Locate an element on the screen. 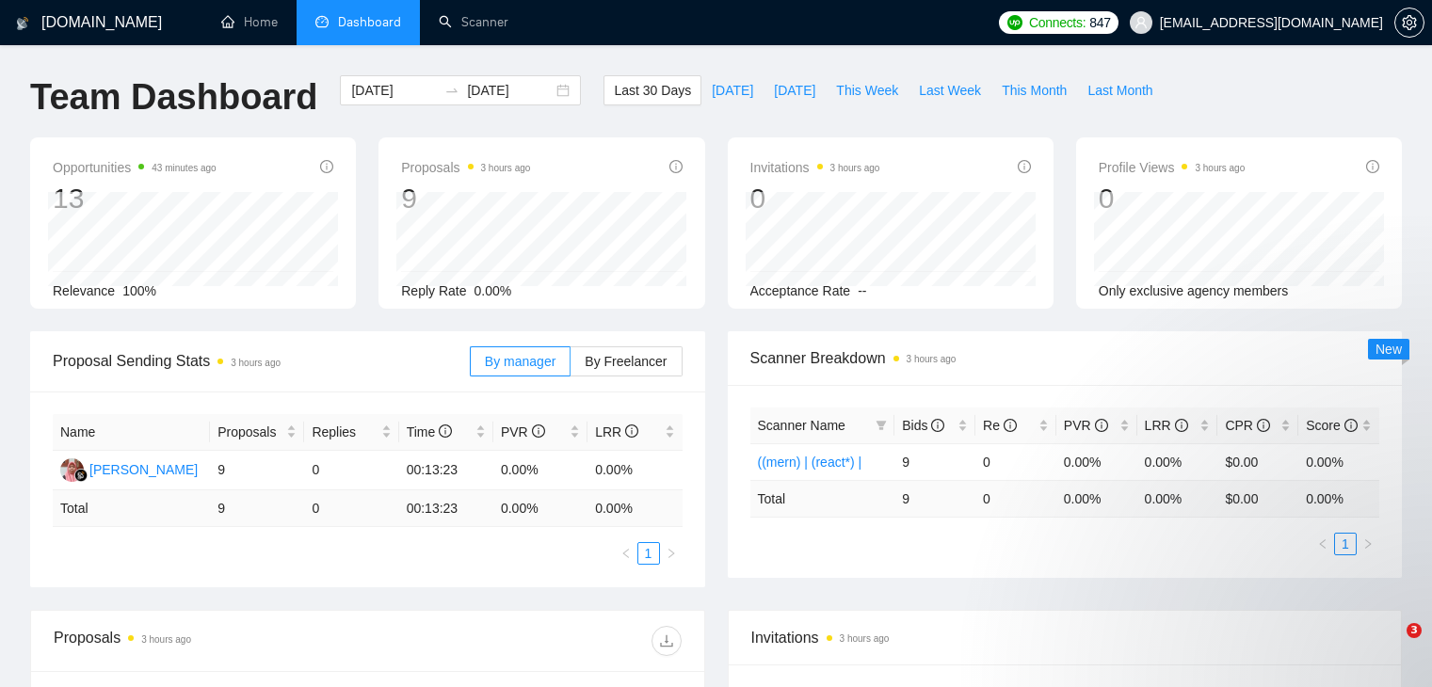  button: left is located at coordinates (626, 553).